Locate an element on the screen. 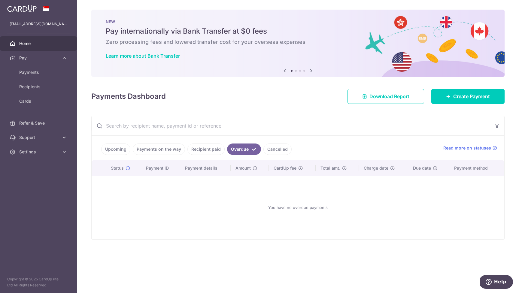  a: Learn more about Bank Transfer is located at coordinates (143, 56).